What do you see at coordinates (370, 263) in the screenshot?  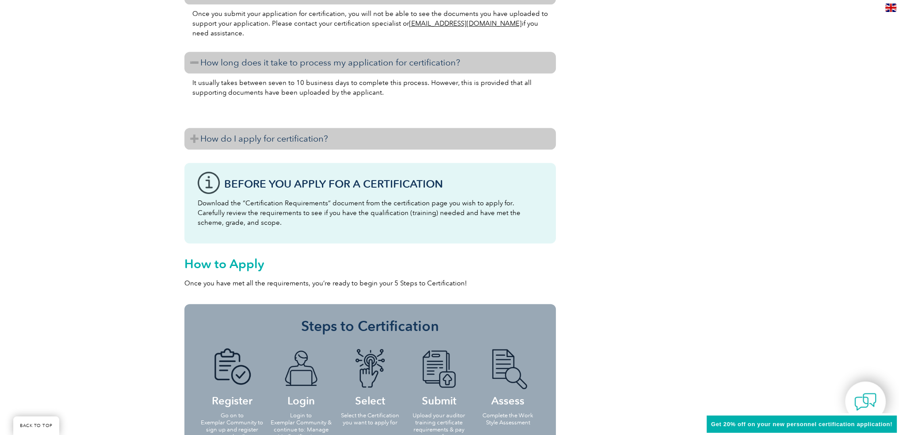 I see `h2: How to Apply` at bounding box center [370, 263].